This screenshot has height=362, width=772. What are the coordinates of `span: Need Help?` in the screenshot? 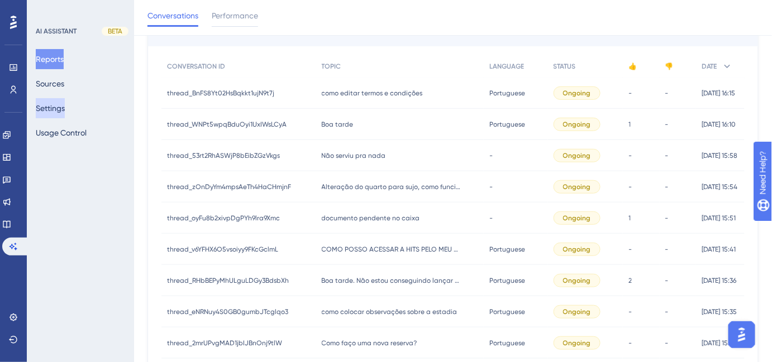 It's located at (48, 9).